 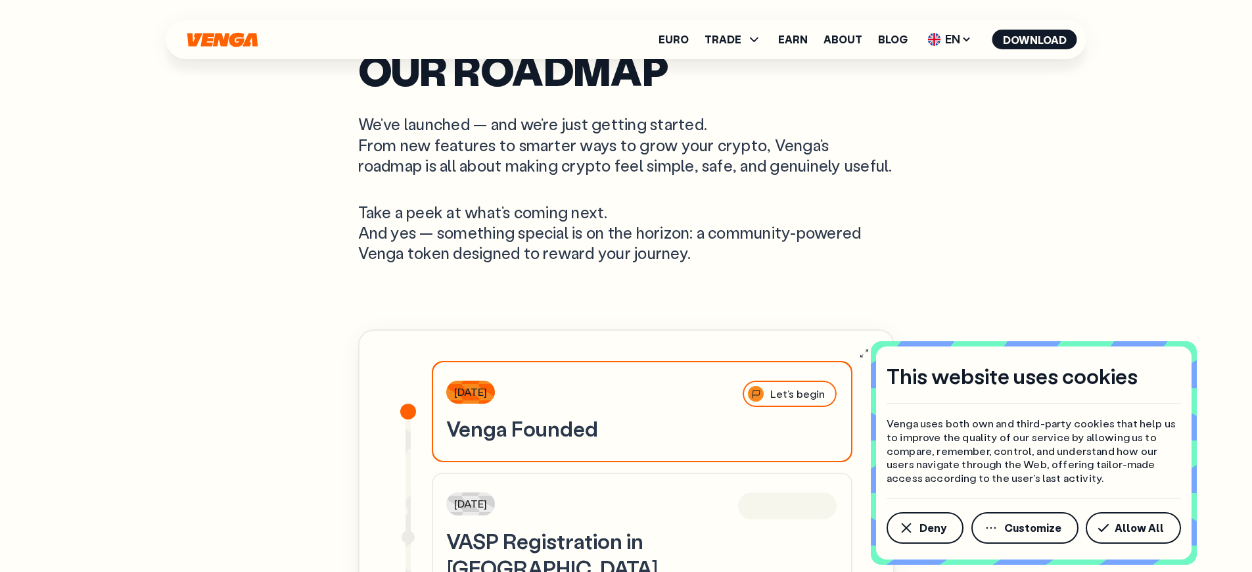 What do you see at coordinates (1024, 528) in the screenshot?
I see `button: Customize` at bounding box center [1024, 528].